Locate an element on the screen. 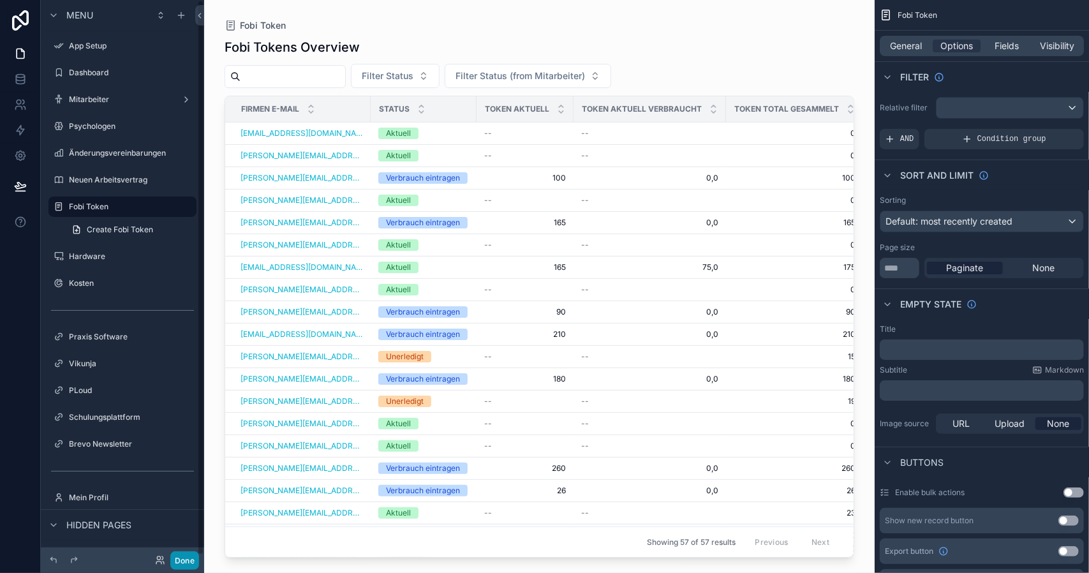 The image size is (1089, 573). span: General is located at coordinates (906, 46).